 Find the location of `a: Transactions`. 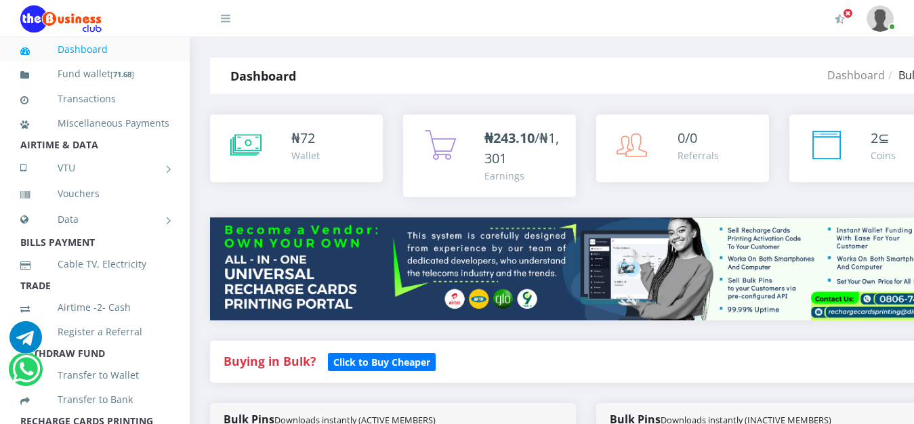

a: Transactions is located at coordinates (95, 99).